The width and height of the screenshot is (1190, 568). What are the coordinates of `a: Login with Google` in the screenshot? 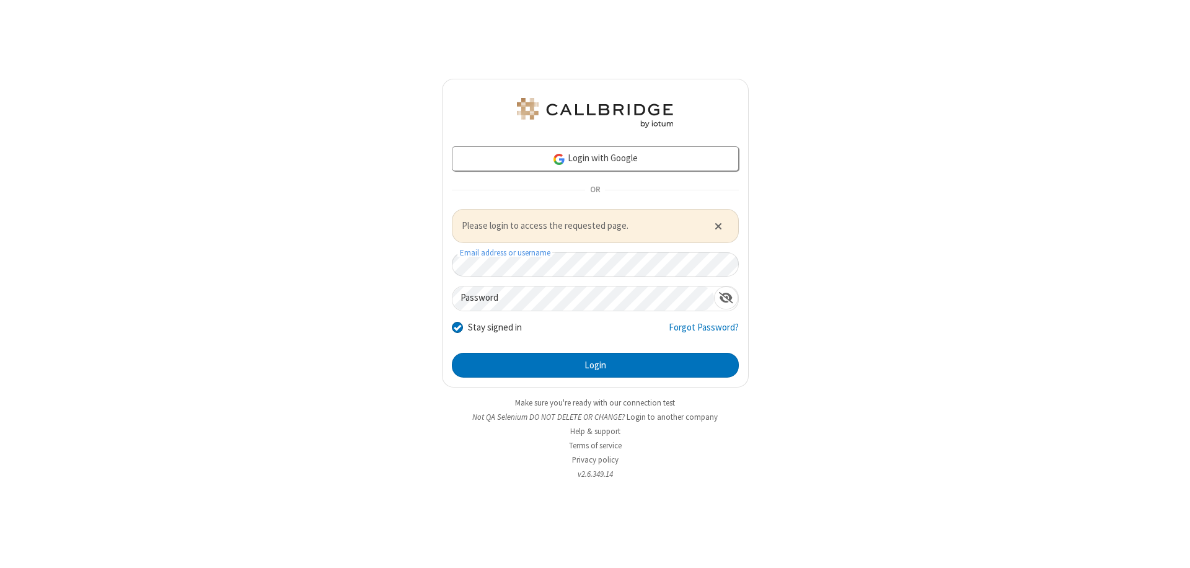 It's located at (595, 159).